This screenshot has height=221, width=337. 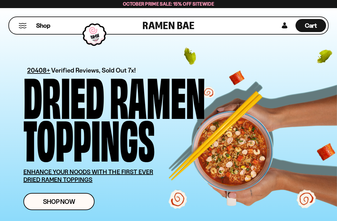 What do you see at coordinates (310, 26) in the screenshot?
I see `span: Cart` at bounding box center [310, 26].